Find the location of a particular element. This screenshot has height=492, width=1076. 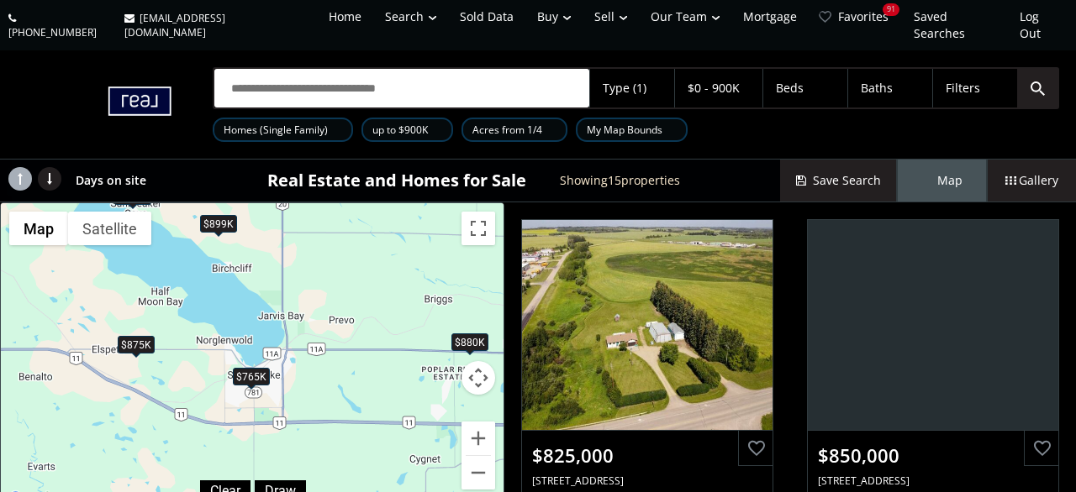

button: Zoom in is located at coordinates (478, 439).